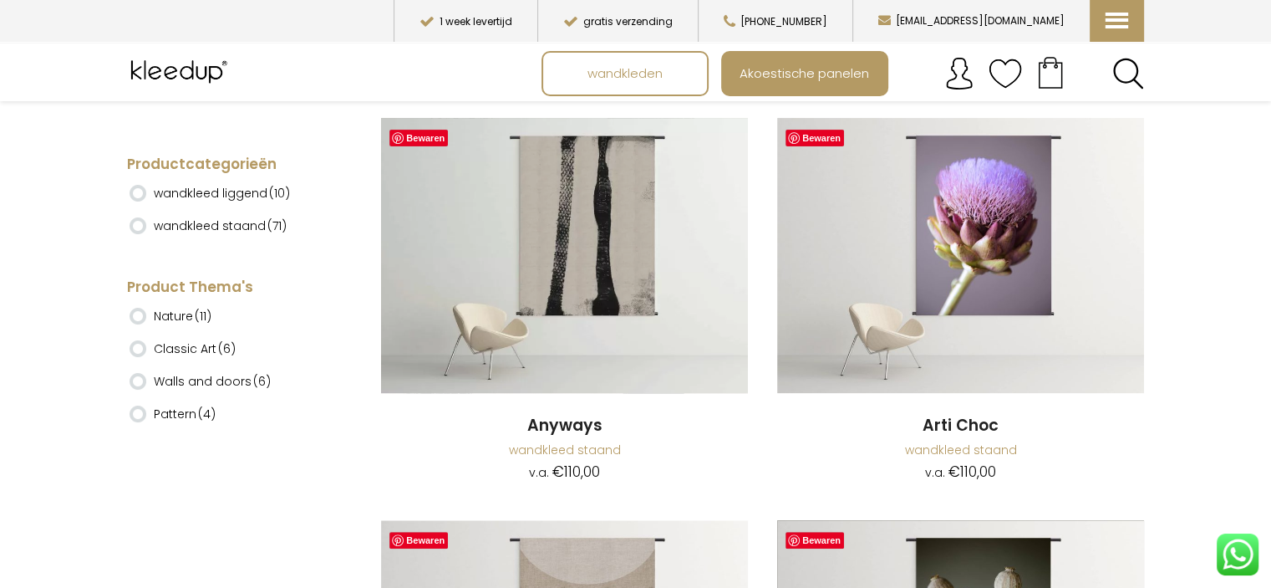  What do you see at coordinates (1051, 72) in the screenshot?
I see `a: Your cart` at bounding box center [1051, 72].